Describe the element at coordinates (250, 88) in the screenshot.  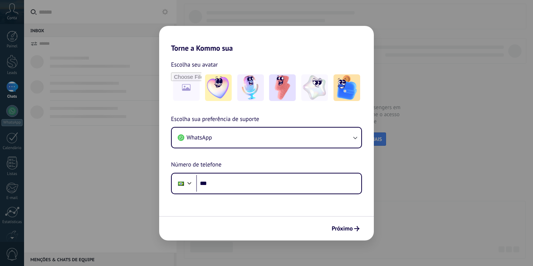
I see `img: -2.jpeg` at that location.